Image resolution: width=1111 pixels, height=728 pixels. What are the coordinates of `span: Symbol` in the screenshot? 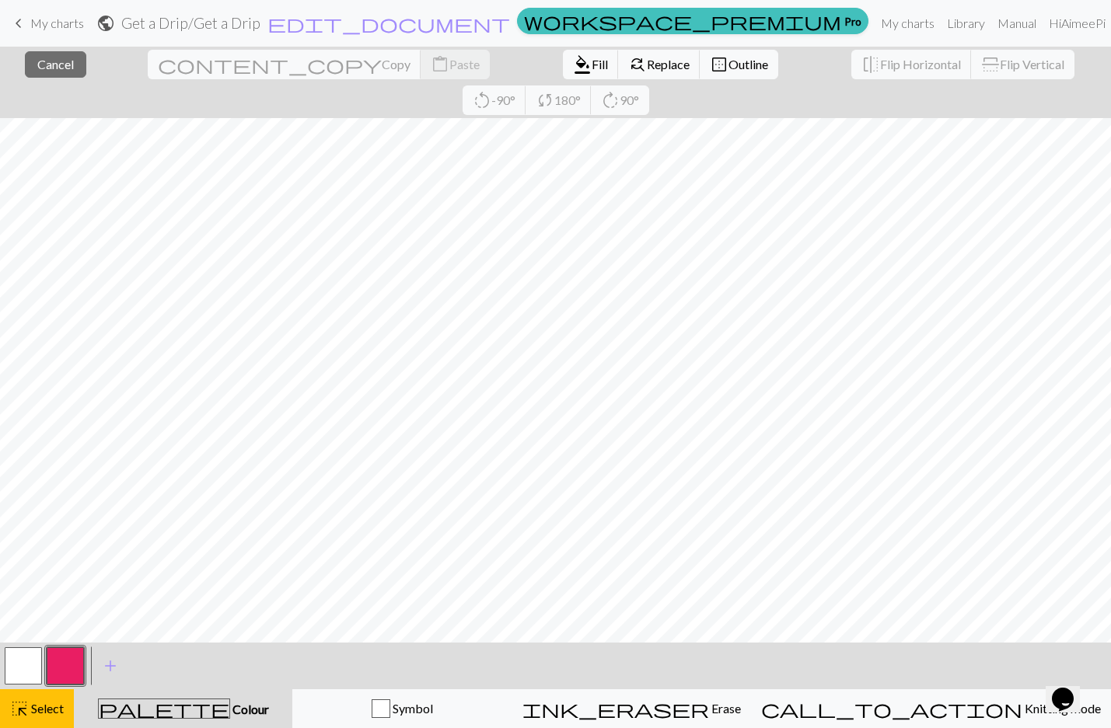 It's located at (411, 708).